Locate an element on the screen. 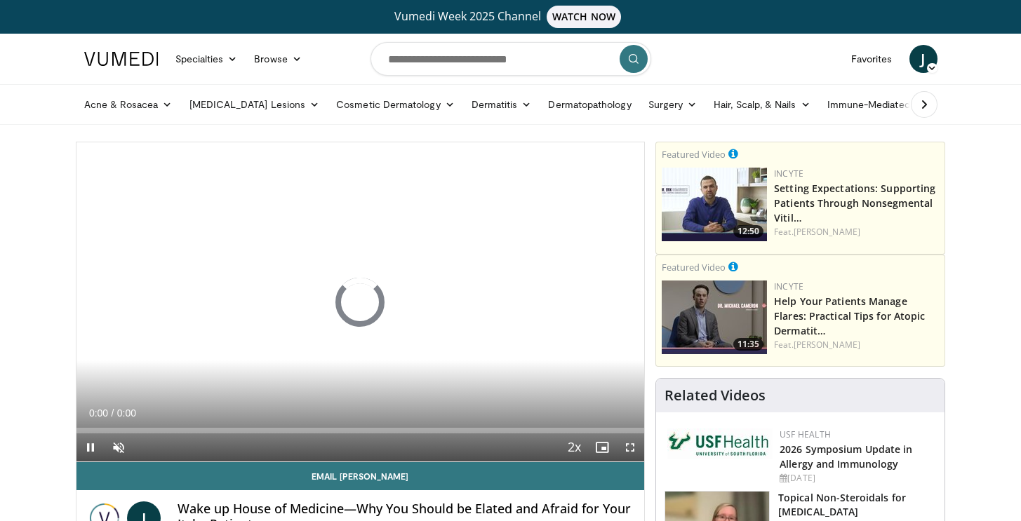 The height and width of the screenshot is (521, 1021). a: Vumedi Week 2025 ChannelWATCH NOW is located at coordinates (511, 17).